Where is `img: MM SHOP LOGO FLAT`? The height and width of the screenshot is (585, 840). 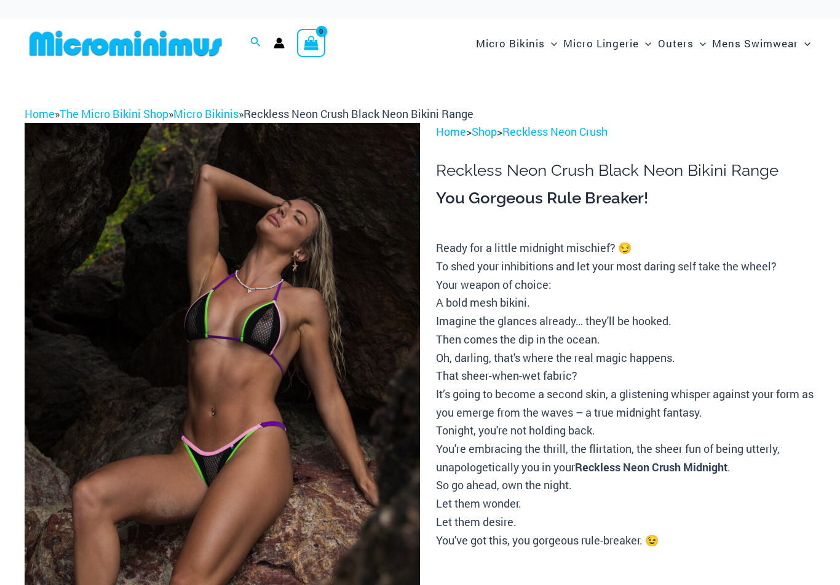
img: MM SHOP LOGO FLAT is located at coordinates (125, 43).